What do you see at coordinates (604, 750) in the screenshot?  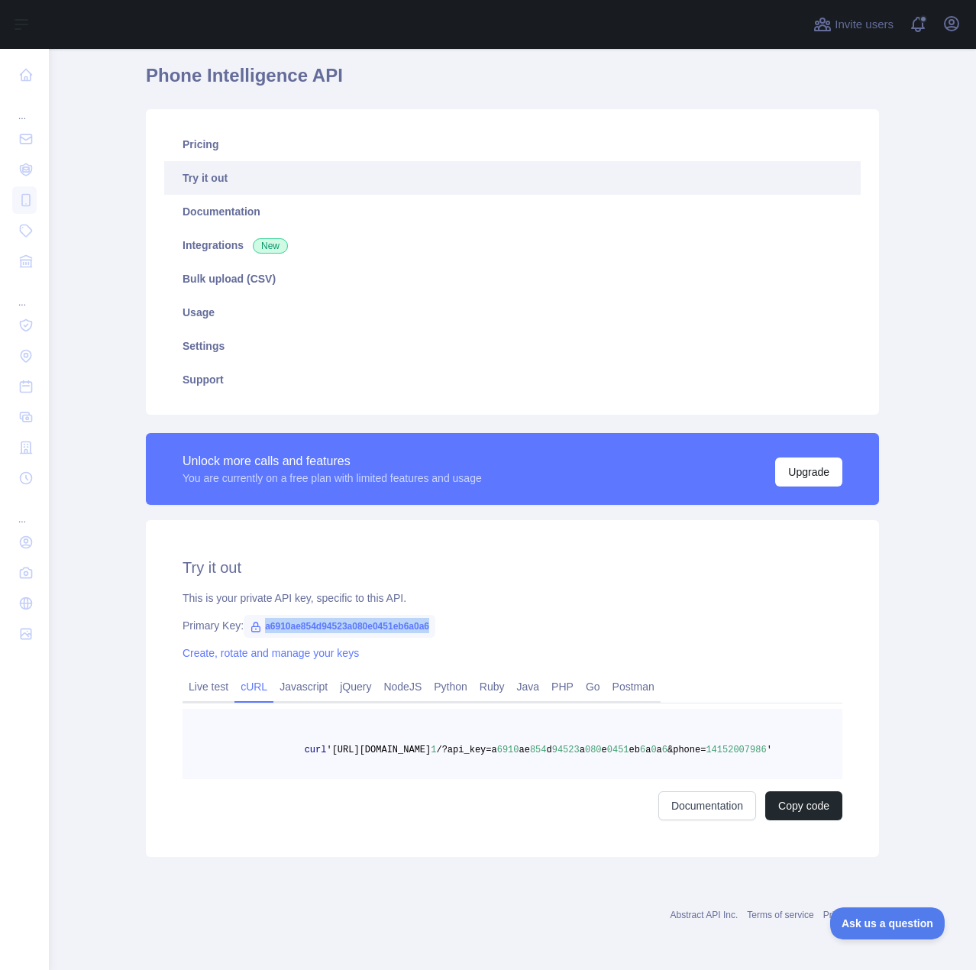 I see `span: e` at bounding box center [604, 750].